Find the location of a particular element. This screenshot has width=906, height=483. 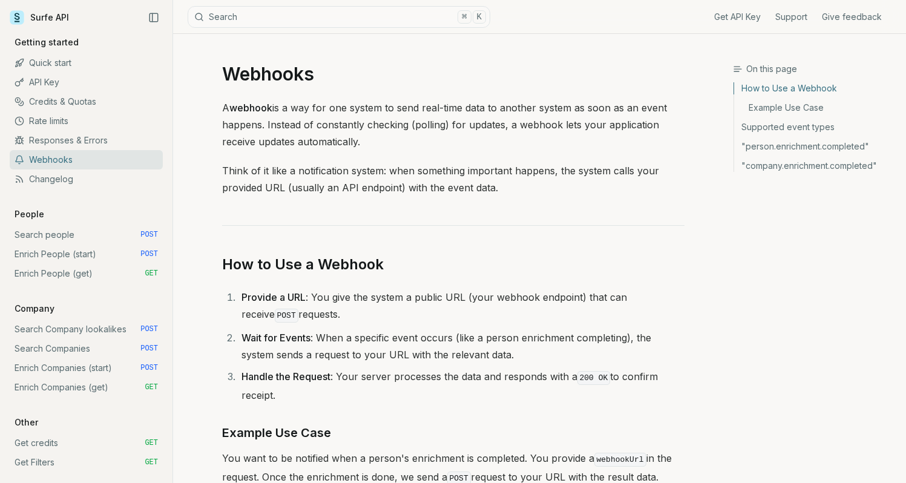

button: Collapse Sidebar is located at coordinates (154, 18).